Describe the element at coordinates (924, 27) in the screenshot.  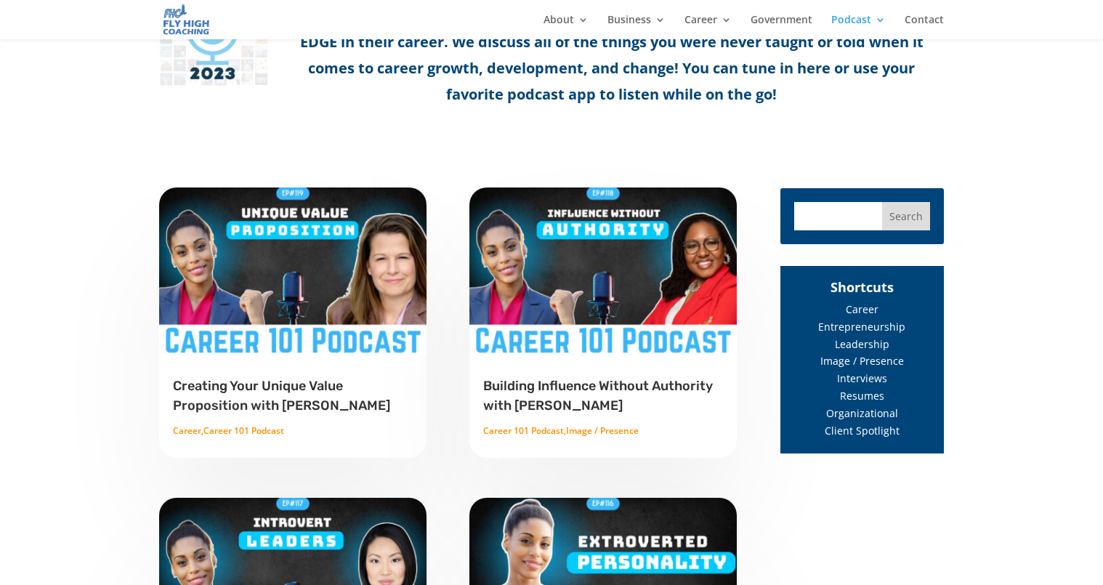
I see `a: Contact` at that location.